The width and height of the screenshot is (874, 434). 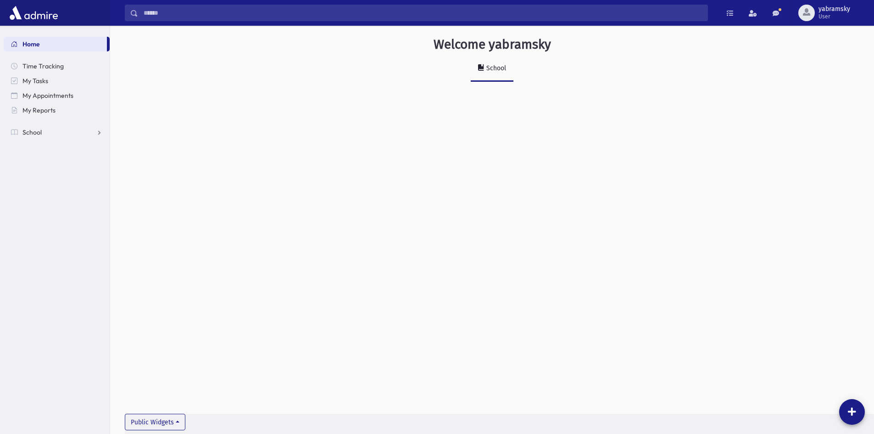 What do you see at coordinates (55, 44) in the screenshot?
I see `a: Home` at bounding box center [55, 44].